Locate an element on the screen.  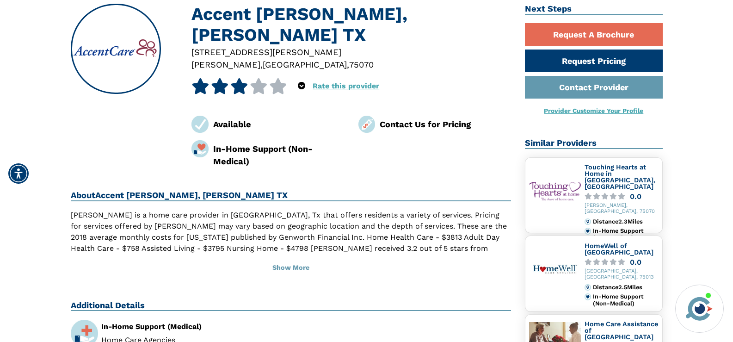
div: In-Home Support (Medical) is located at coordinates (192, 327).